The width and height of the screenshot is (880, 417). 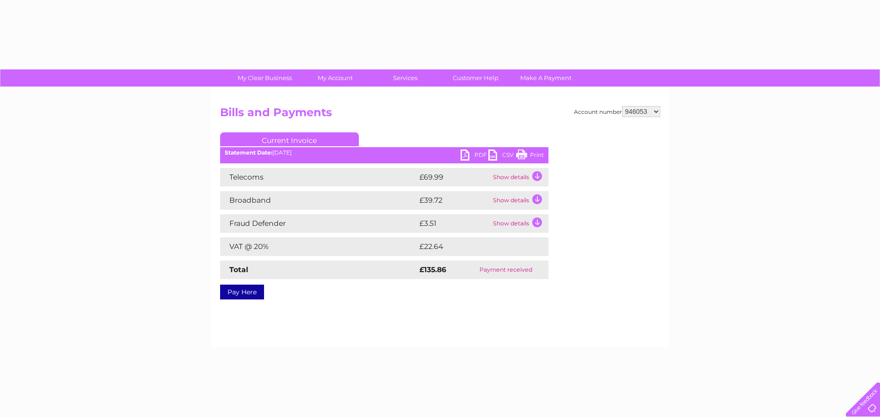 I want to click on a: My Clear Business, so click(x=264, y=78).